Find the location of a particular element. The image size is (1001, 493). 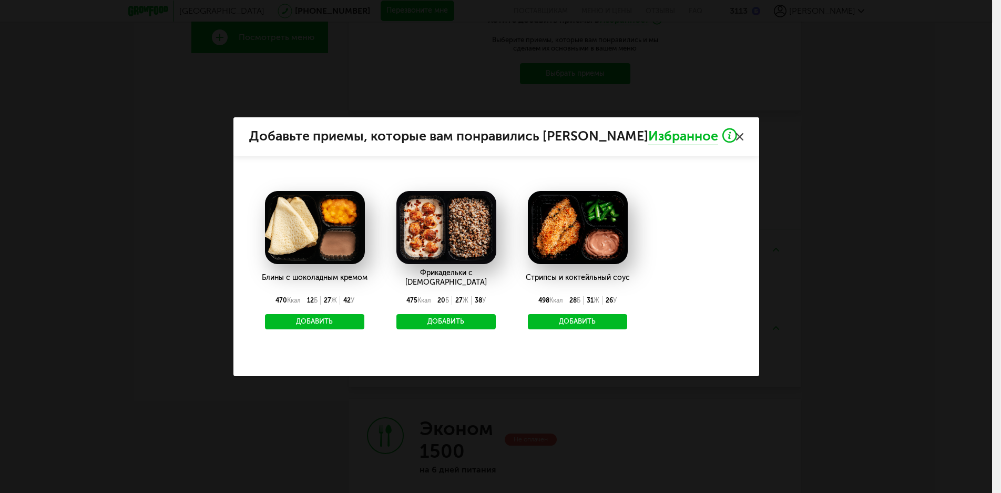

div: 28 is located at coordinates (575, 300).